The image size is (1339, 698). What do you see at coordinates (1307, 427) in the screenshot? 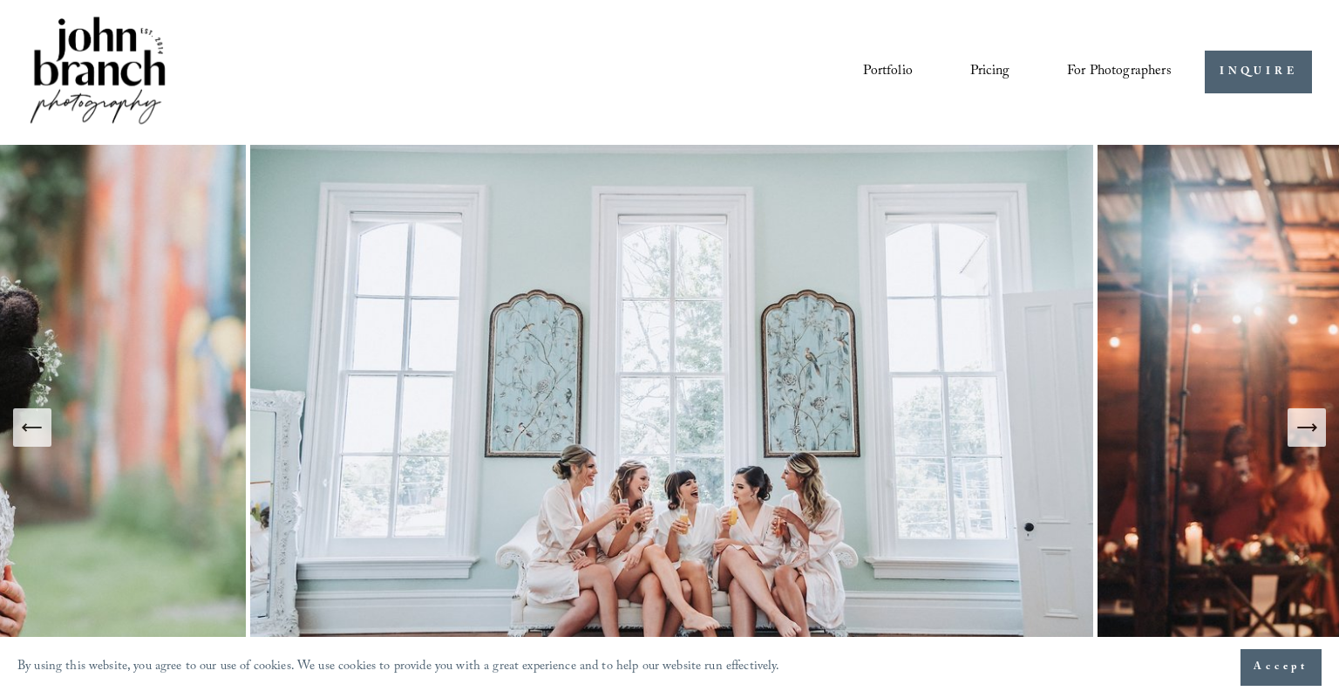
I see `button: Next Slide` at bounding box center [1307, 427].